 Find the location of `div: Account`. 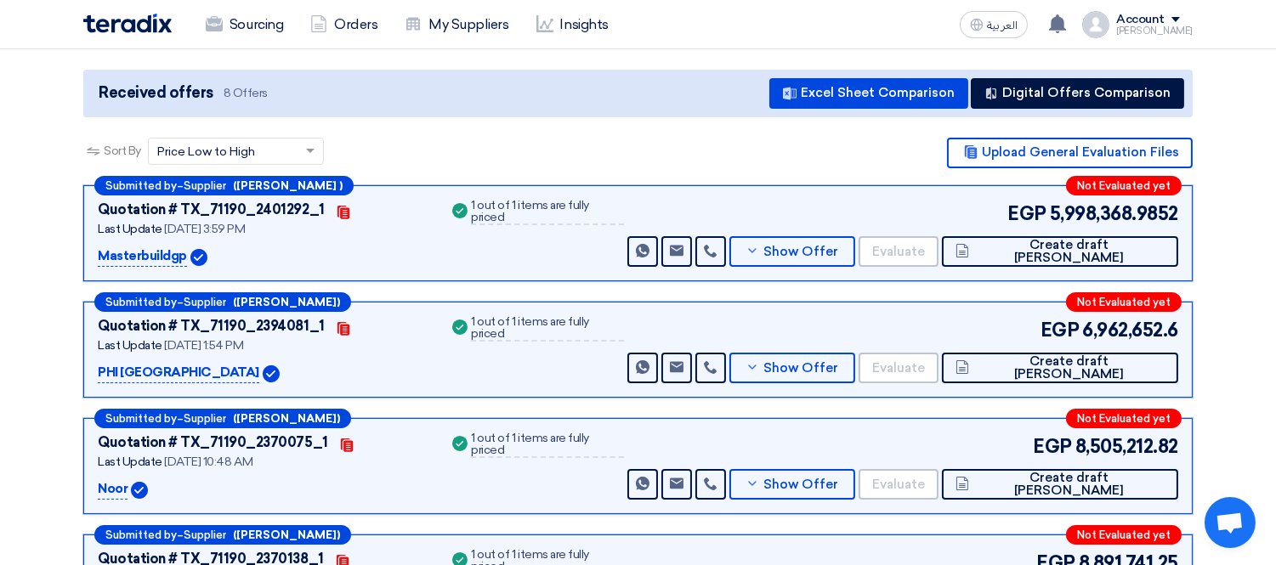

div: Account is located at coordinates (1140, 20).